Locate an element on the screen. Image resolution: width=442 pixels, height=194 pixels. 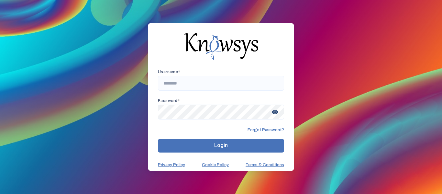
app-required-indication: Password is located at coordinates (169, 101).